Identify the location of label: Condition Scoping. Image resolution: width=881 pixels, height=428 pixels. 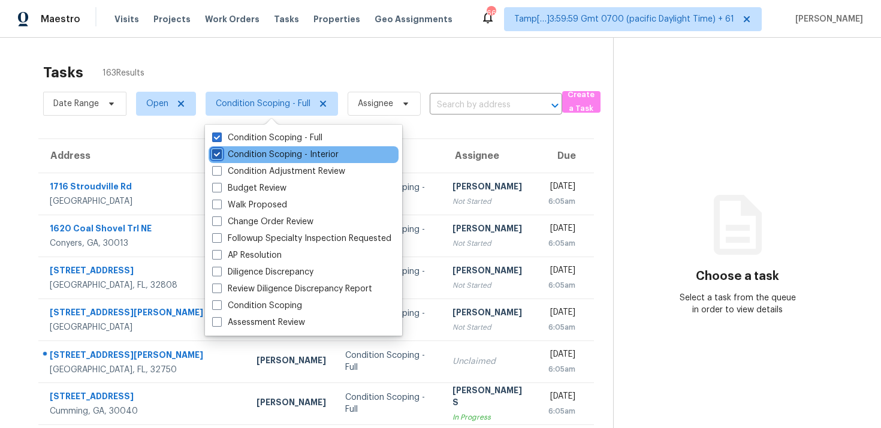
(257, 306).